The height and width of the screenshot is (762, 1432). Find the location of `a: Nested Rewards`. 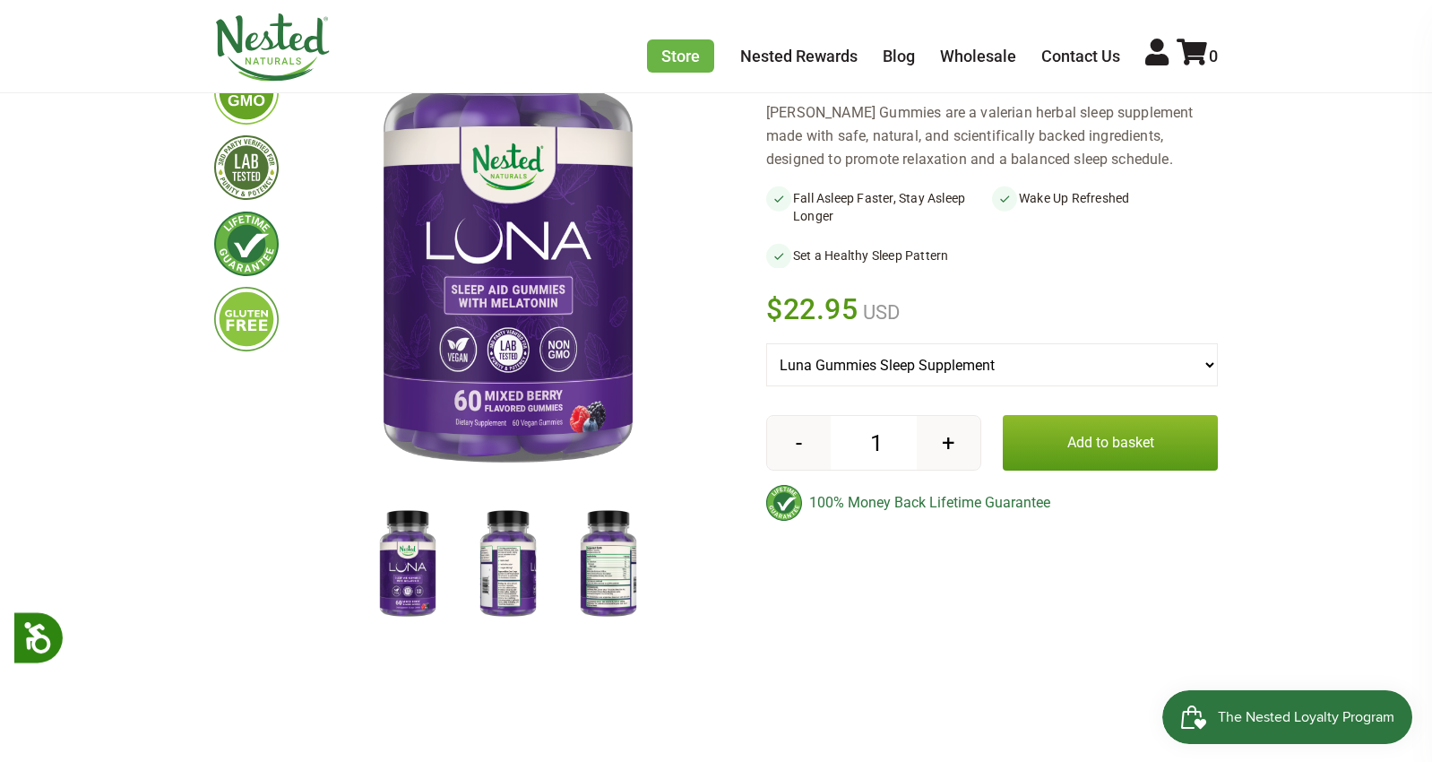

a: Nested Rewards is located at coordinates (799, 56).